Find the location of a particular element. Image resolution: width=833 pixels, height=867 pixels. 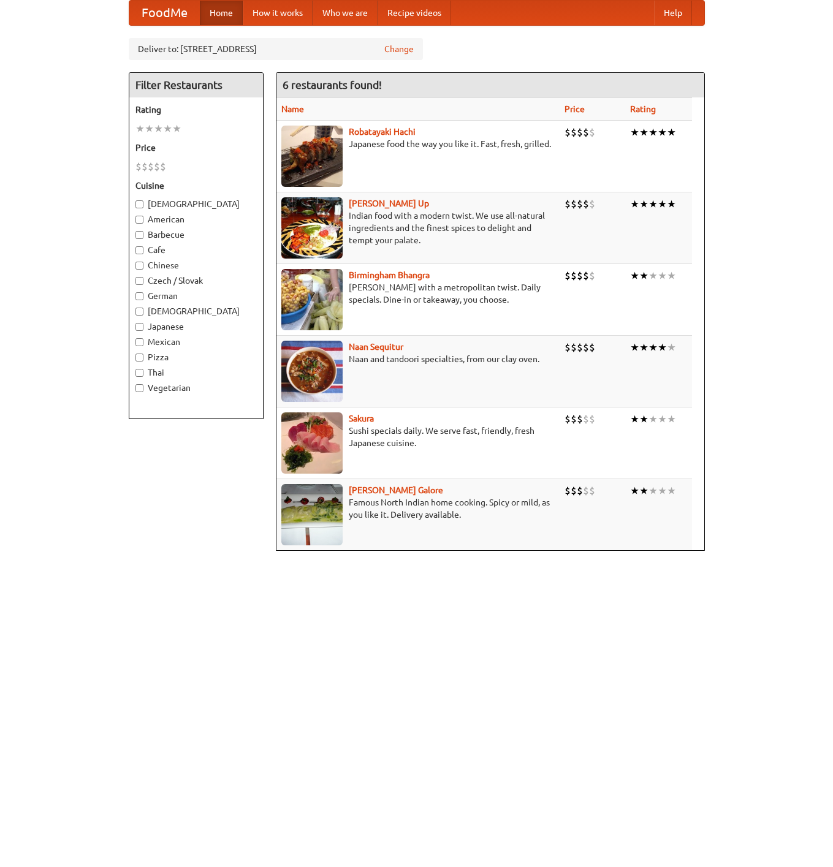

label: Barbecue is located at coordinates (196, 235).